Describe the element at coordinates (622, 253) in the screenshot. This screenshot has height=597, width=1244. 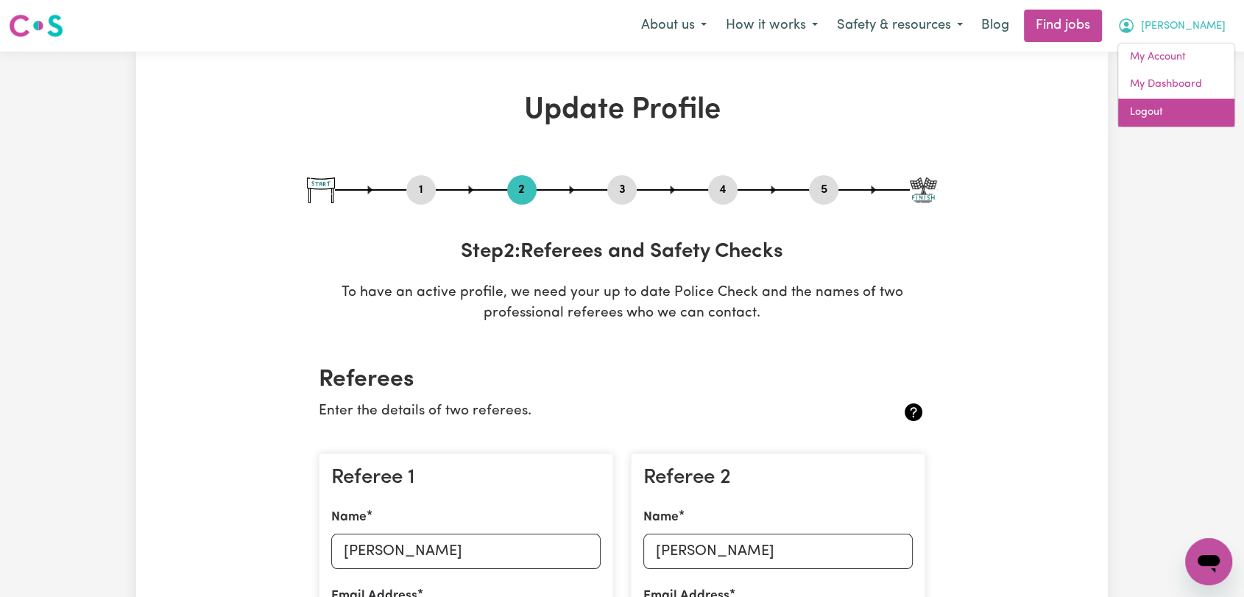
I see `h3: Step 2 : Referees and Safety Checks` at that location.